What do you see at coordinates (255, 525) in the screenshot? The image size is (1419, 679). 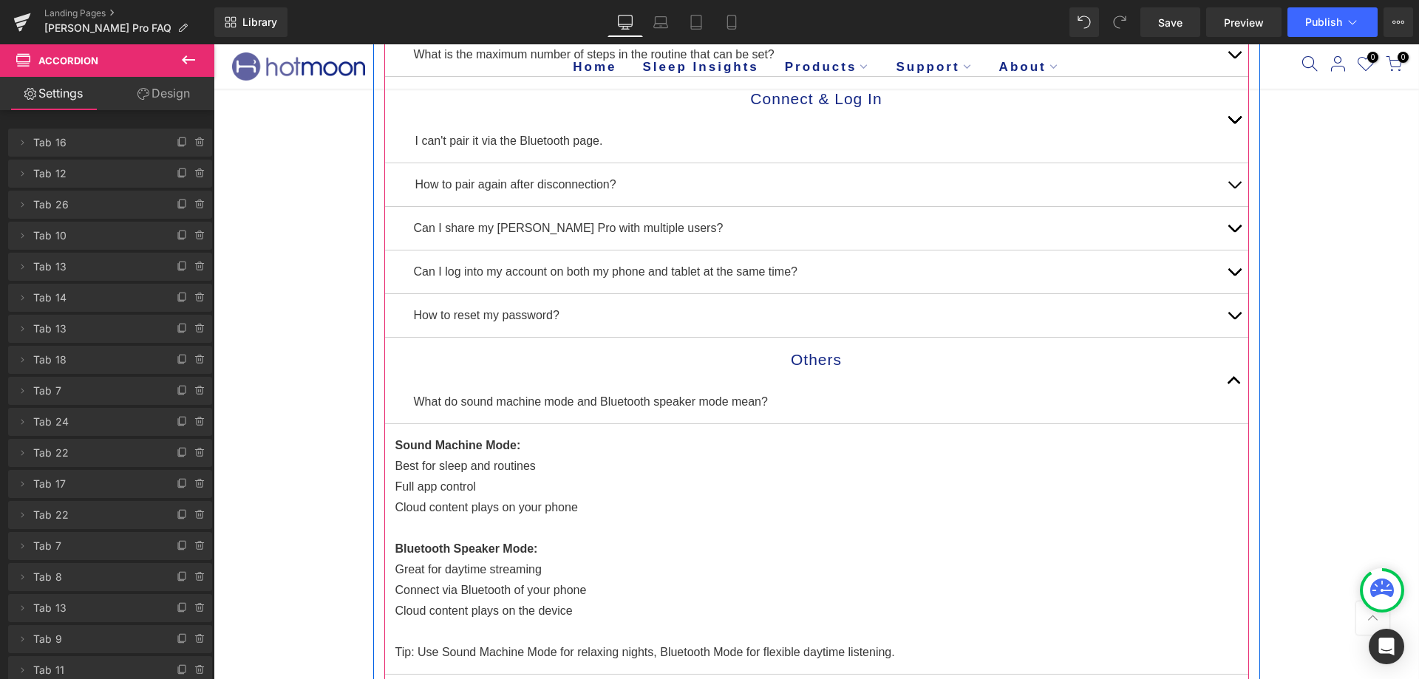 I see `span: Great for daytime streaming` at bounding box center [255, 525].